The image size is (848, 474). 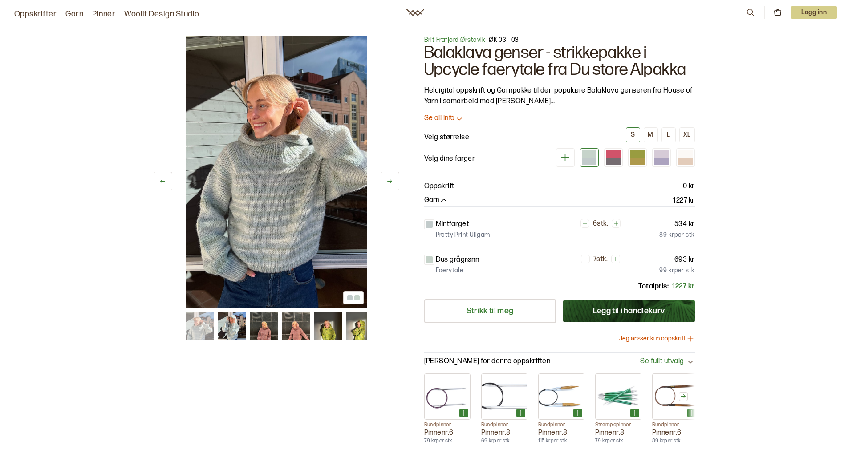 What do you see at coordinates (559, 61) in the screenshot?
I see `h1: Balaklava genser - strikkepakke i Upcycle faerytale fra Du store Alpakka` at bounding box center [559, 61].